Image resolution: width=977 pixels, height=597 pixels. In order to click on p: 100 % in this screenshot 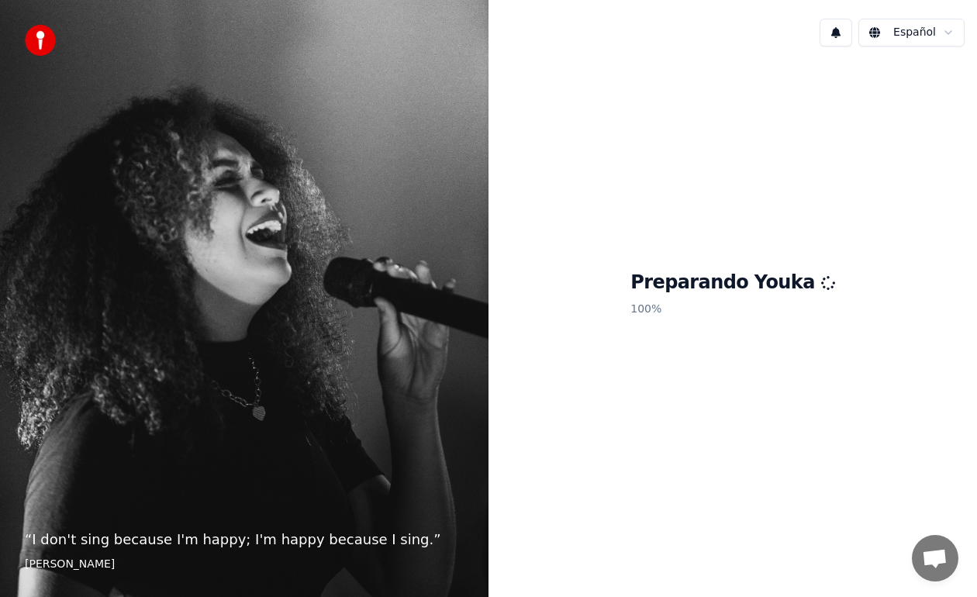, I will do `click(733, 309)`.